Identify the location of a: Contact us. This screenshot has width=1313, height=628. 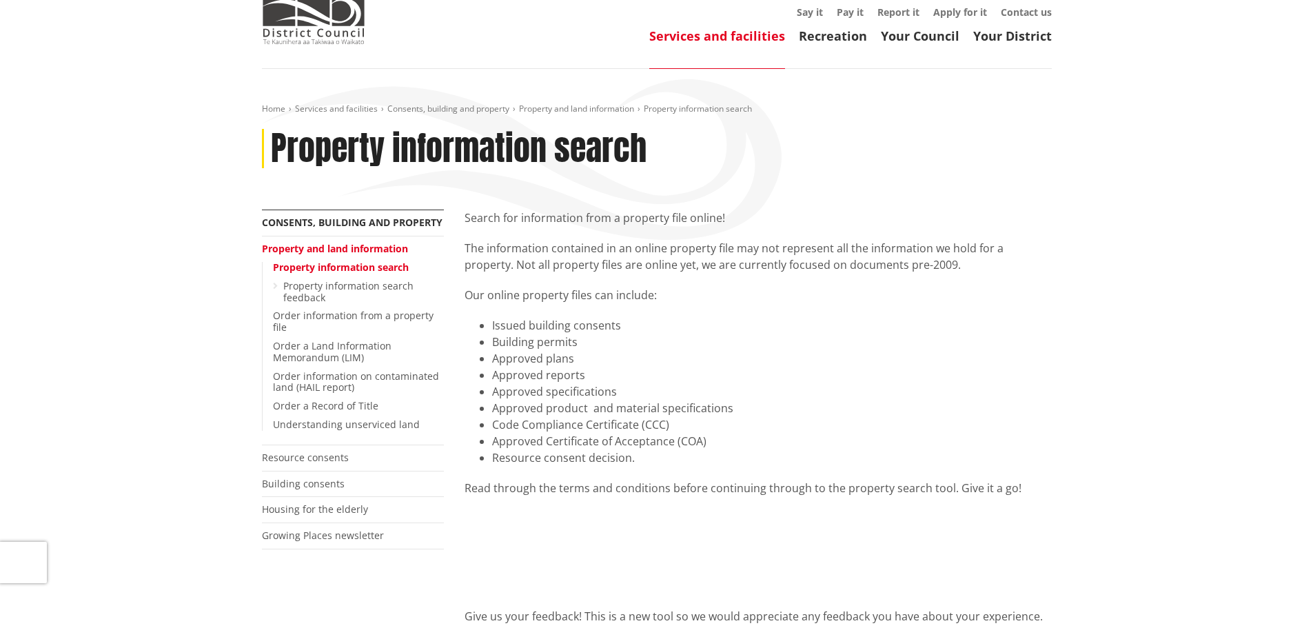
(1026, 12).